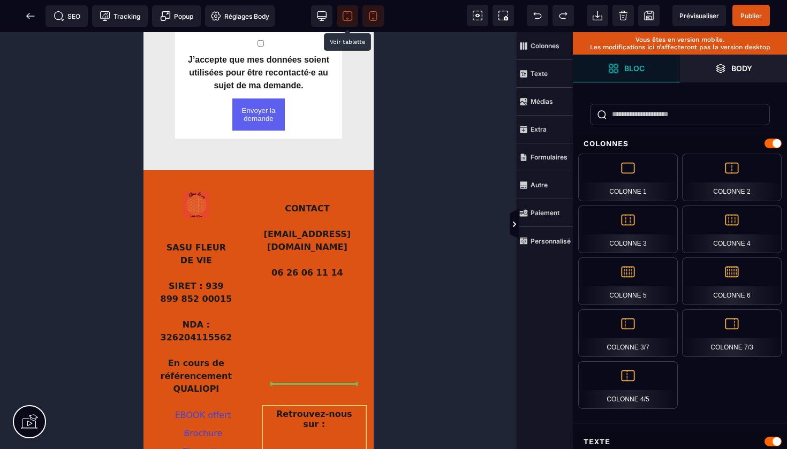 Image resolution: width=787 pixels, height=449 pixels. What do you see at coordinates (544, 102) in the screenshot?
I see `span: Médias` at bounding box center [544, 102].